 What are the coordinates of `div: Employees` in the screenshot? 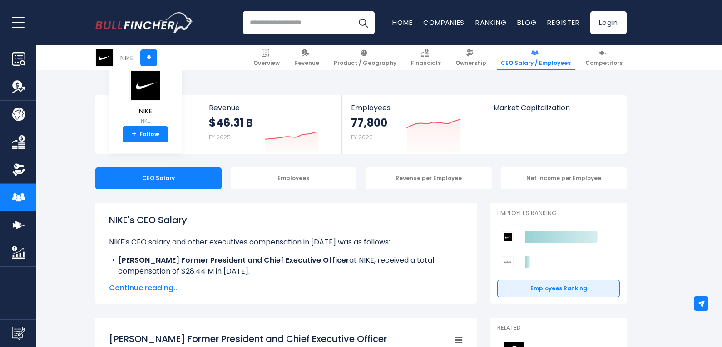 It's located at (294, 178).